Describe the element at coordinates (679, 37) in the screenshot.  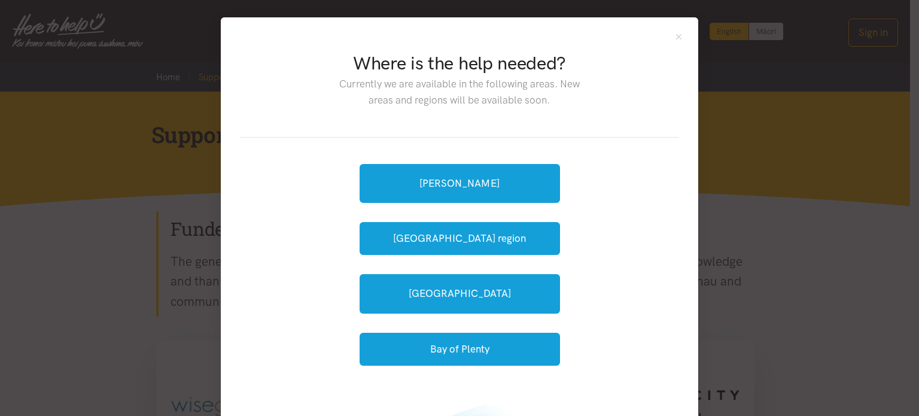
I see `button: Close` at that location.